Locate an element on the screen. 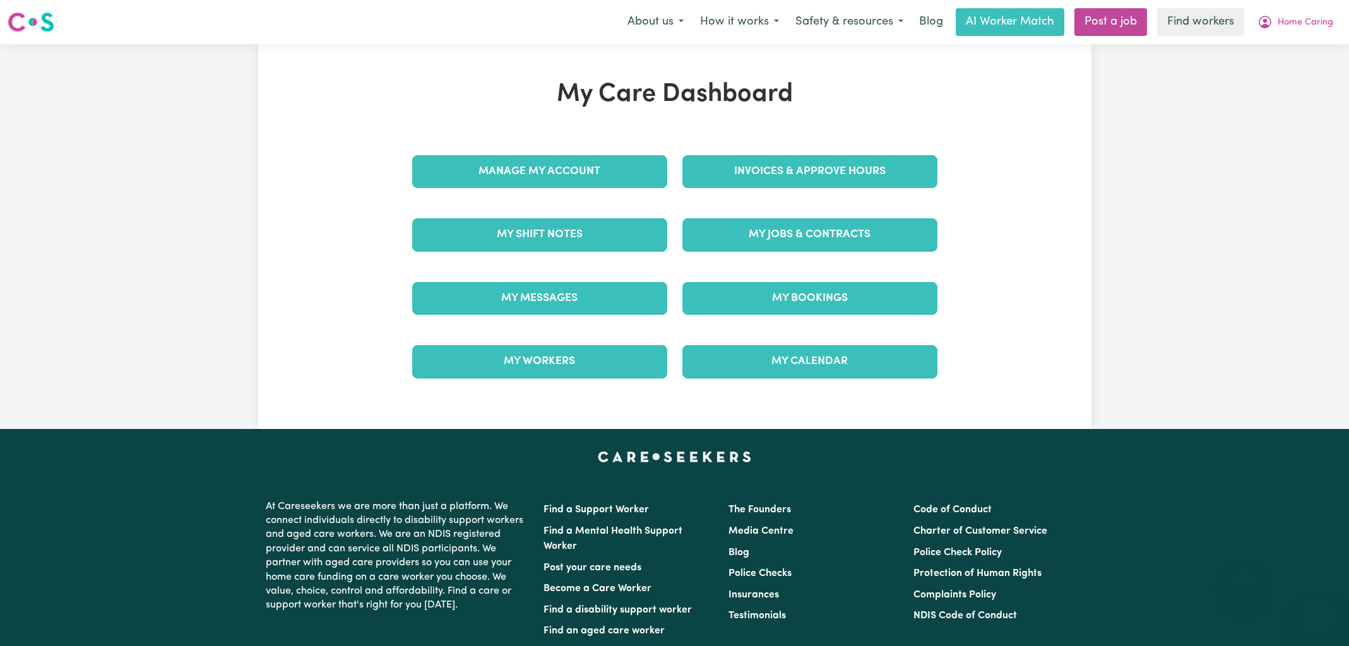 This screenshot has height=646, width=1349. a: NDIS Code of Conduct is located at coordinates (965, 616).